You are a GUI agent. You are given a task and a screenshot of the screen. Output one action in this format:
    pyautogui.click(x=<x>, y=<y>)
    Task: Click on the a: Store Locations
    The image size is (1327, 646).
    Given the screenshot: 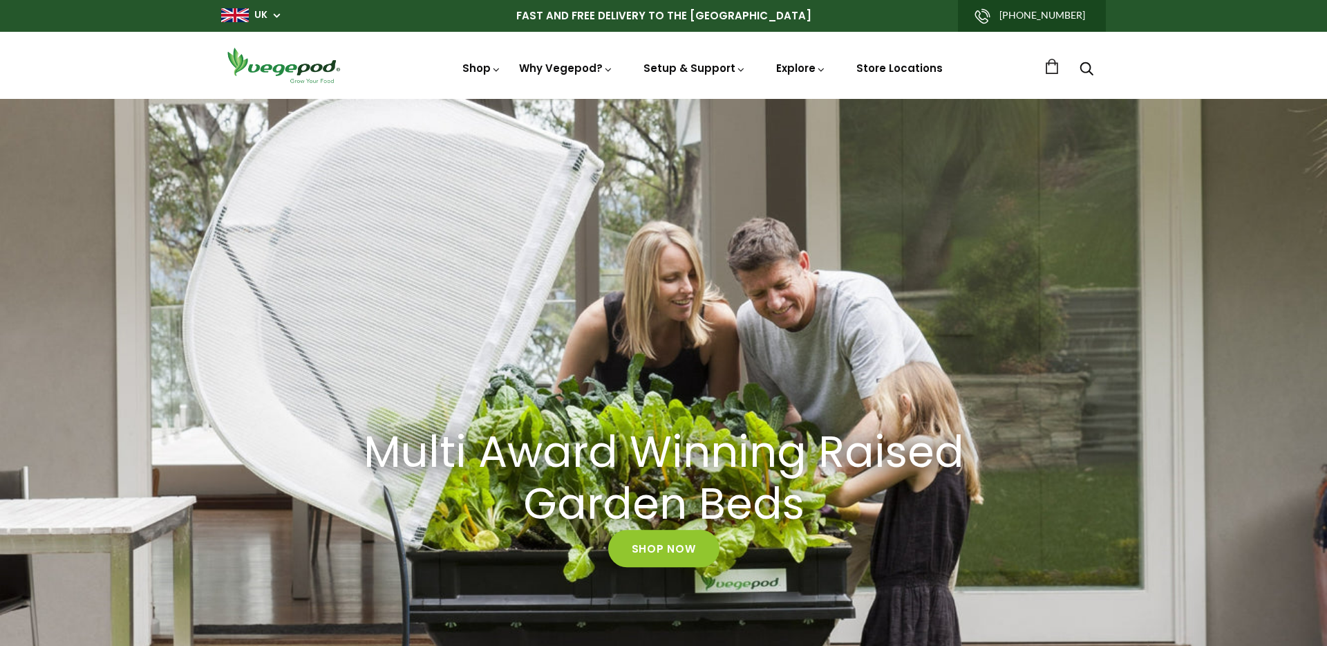 What is the action you would take?
    pyautogui.click(x=899, y=68)
    